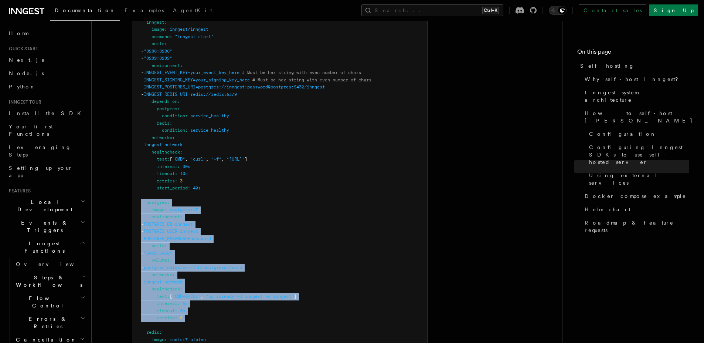 This screenshot has width=704, height=343. What do you see at coordinates (85, 11) in the screenshot?
I see `a: Documentation` at bounding box center [85, 11].